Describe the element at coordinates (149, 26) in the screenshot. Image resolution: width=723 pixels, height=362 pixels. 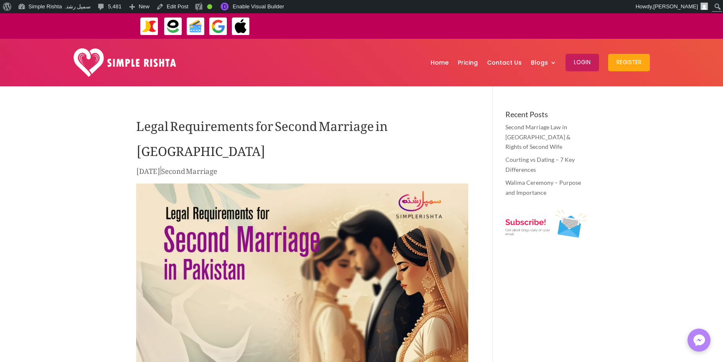
I see `img: JazzCash-icon` at that location.